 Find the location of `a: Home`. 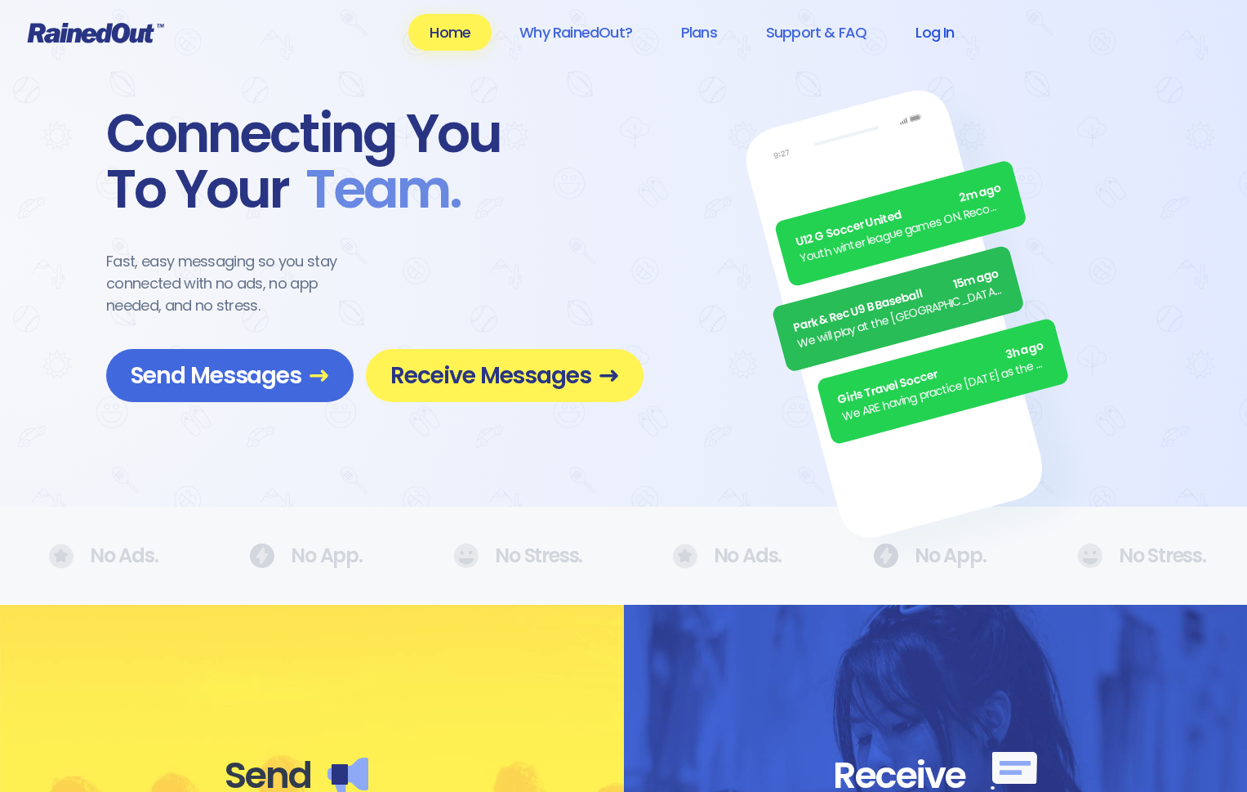

a: Home is located at coordinates (450, 32).